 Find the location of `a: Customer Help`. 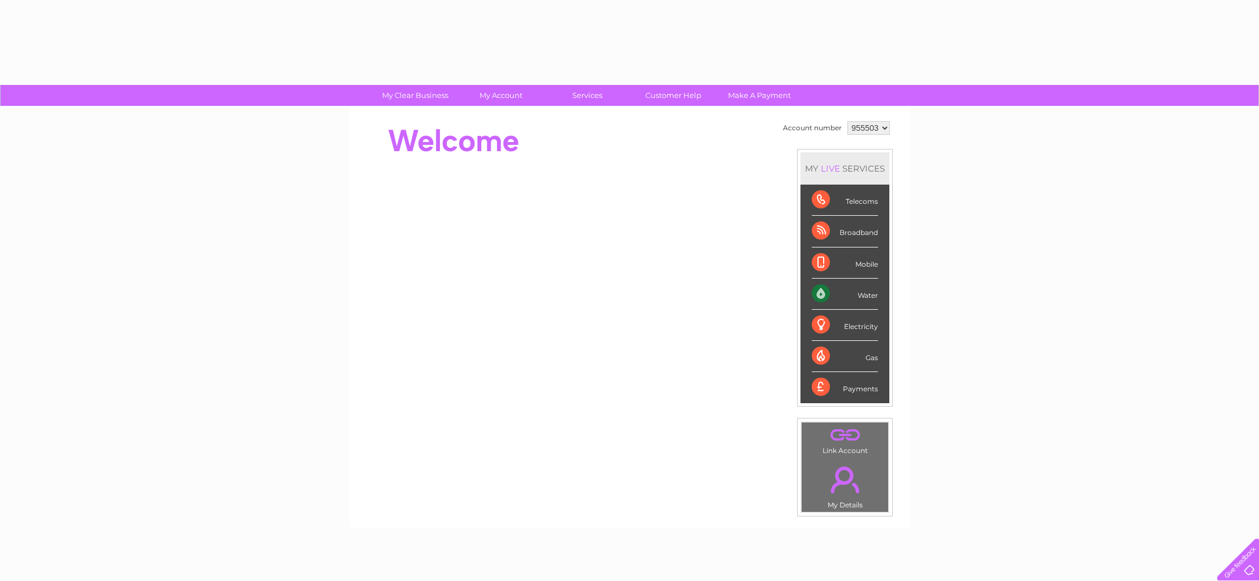

a: Customer Help is located at coordinates (673, 95).